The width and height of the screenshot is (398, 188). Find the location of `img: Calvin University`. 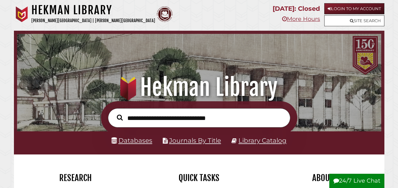

img: Calvin University is located at coordinates (22, 14).